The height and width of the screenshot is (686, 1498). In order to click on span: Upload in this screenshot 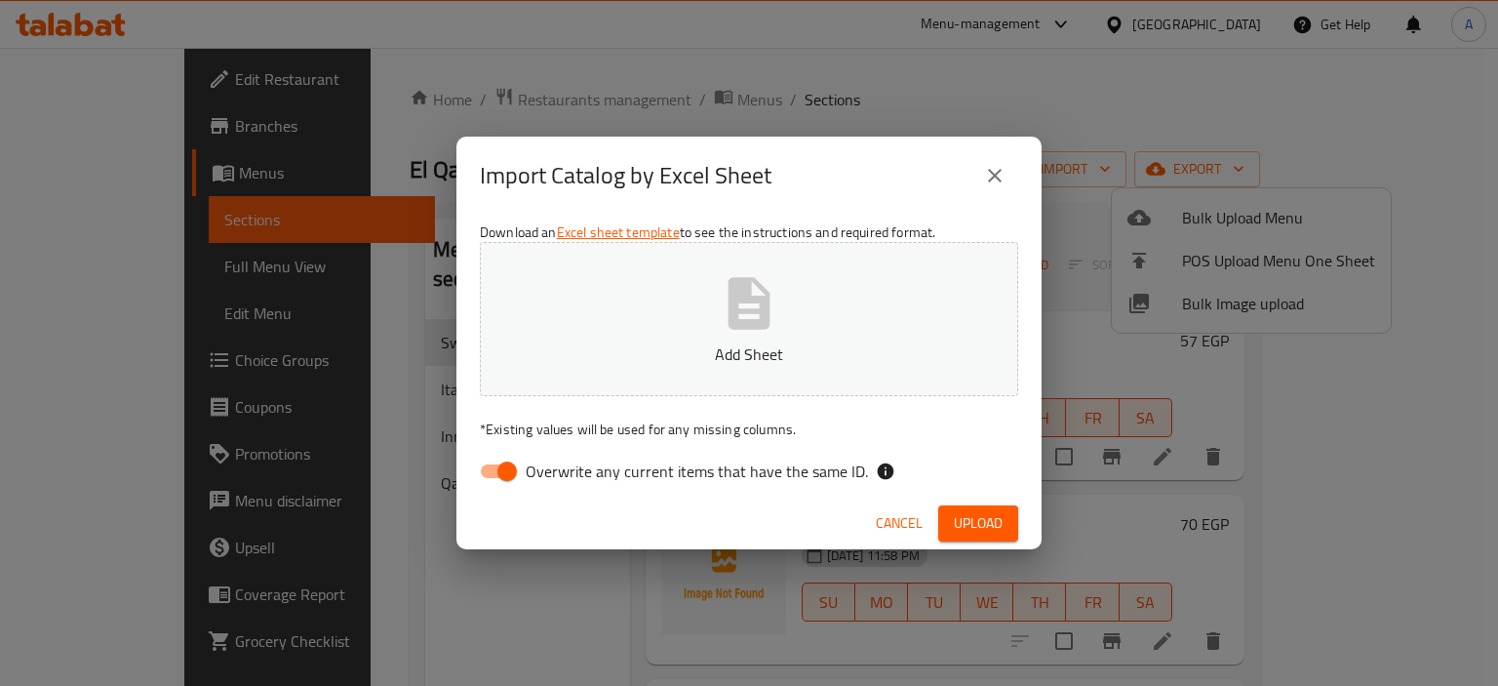, I will do `click(978, 523)`.